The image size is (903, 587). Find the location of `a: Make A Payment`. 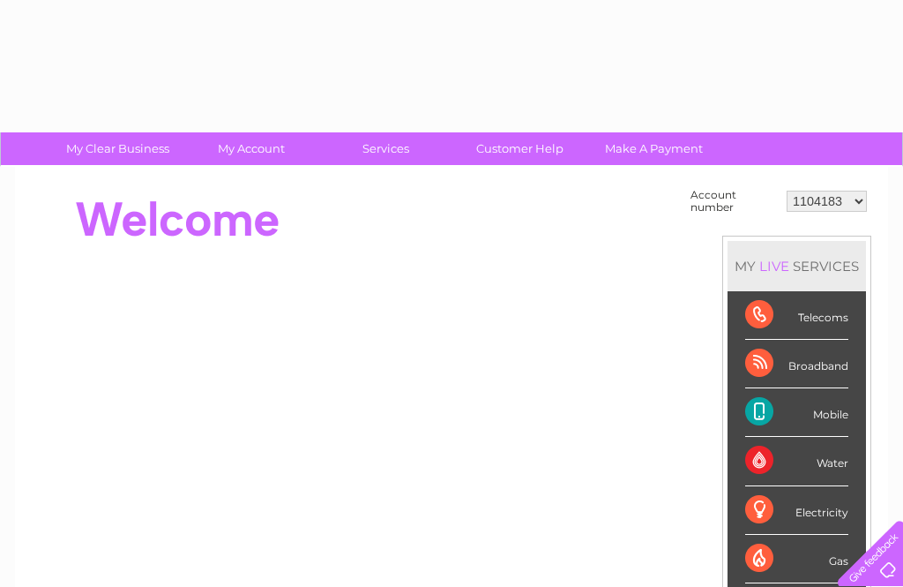

a: Make A Payment is located at coordinates (654, 148).